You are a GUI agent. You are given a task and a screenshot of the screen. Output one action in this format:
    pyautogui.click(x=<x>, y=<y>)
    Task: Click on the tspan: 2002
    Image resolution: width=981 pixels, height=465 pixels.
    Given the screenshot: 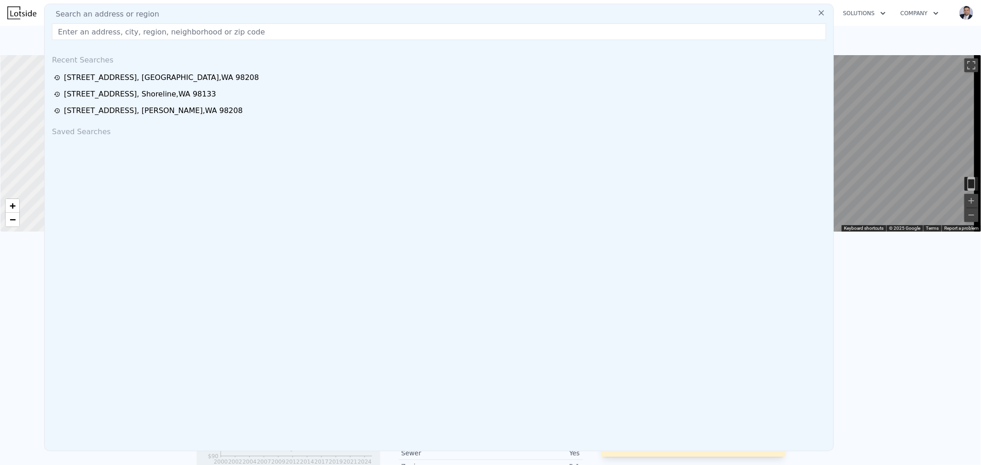 What is the action you would take?
    pyautogui.click(x=235, y=462)
    